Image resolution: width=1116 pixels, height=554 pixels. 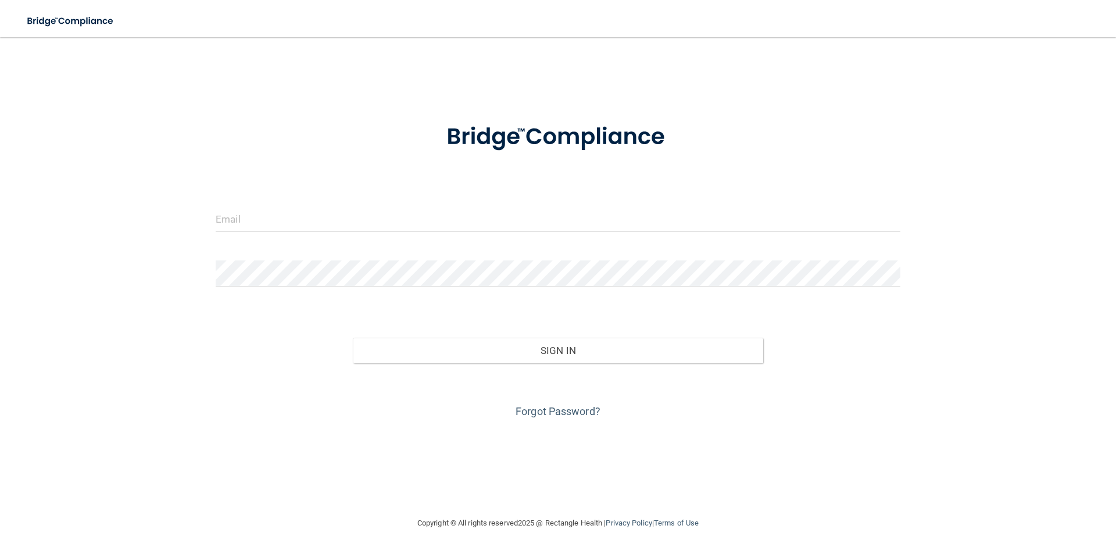 I want to click on div: Copyright © All rights reserved 2025 @ Rectangle Health | |, so click(x=558, y=523).